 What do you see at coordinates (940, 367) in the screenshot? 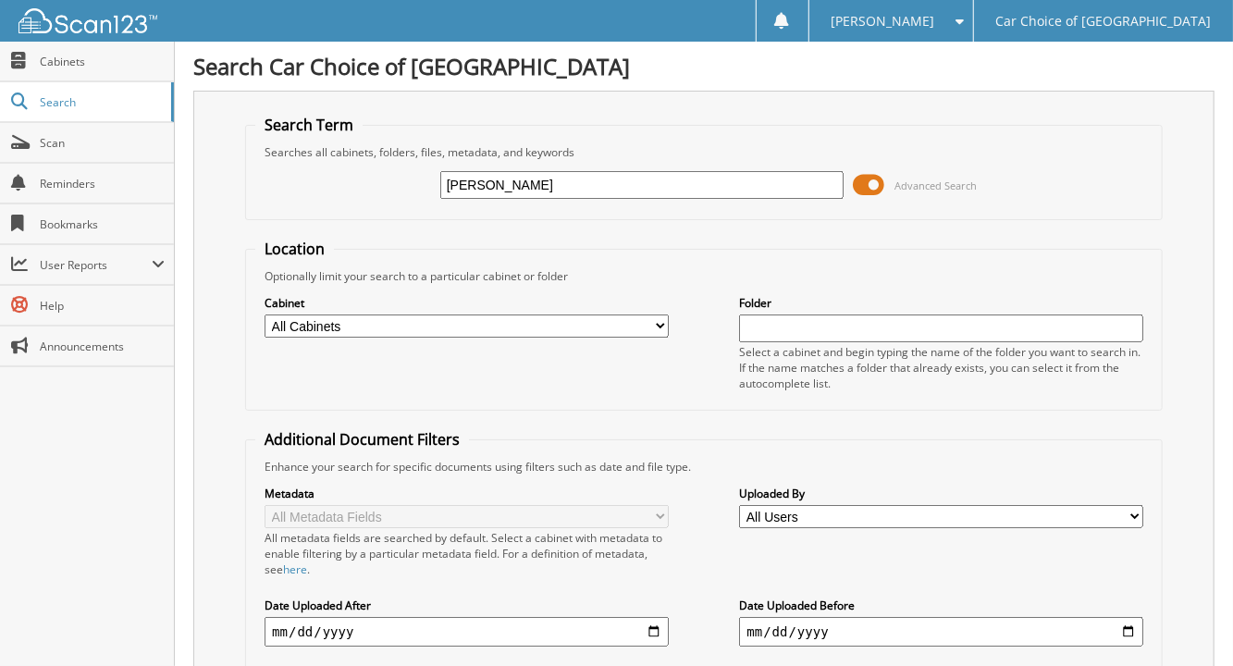
I see `div: Select a cabinet and begin typing the name of the folder you want to search in. If the name match...` at bounding box center [940, 367].